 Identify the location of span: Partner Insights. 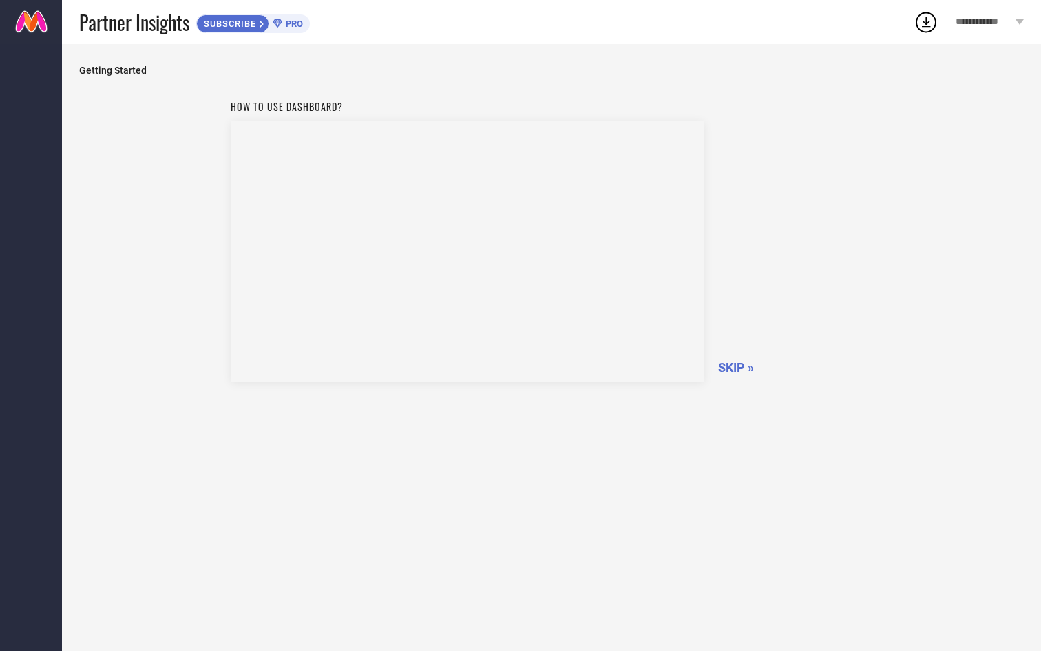
(134, 22).